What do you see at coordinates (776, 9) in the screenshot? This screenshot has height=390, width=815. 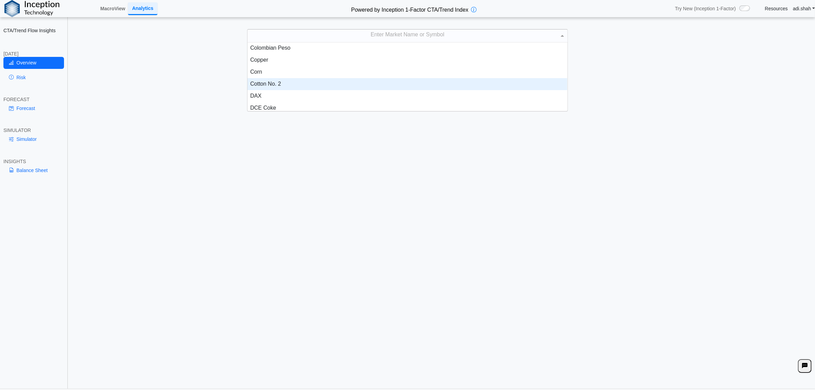 I see `a: Resources` at bounding box center [776, 9].